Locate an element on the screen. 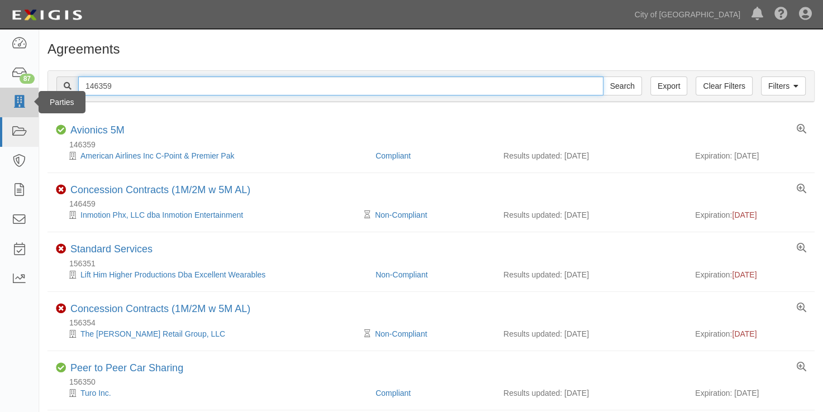 The width and height of the screenshot is (823, 412). i: Help Center - Complianz is located at coordinates (781, 15).